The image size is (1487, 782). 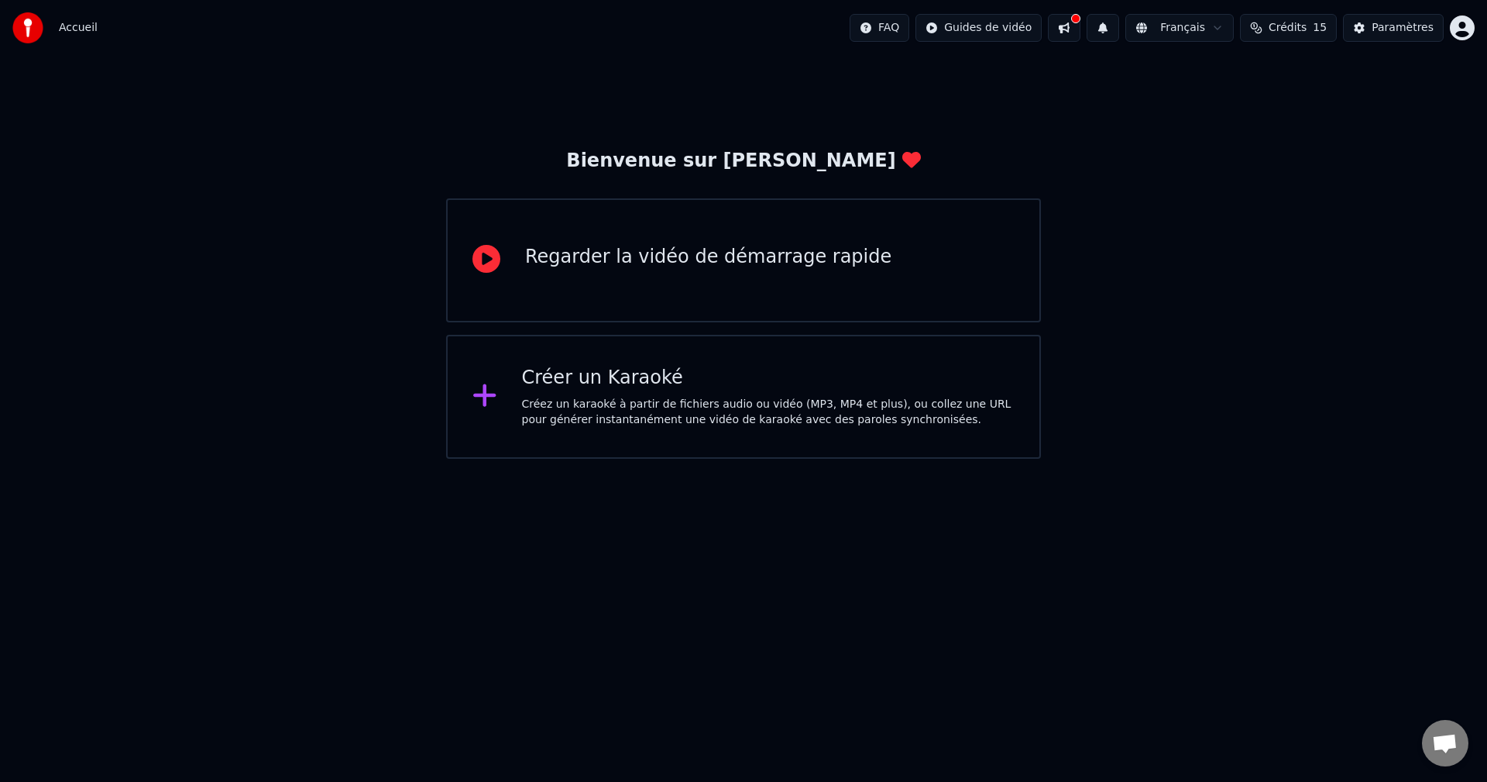 What do you see at coordinates (78, 28) in the screenshot?
I see `span: Accueil` at bounding box center [78, 28].